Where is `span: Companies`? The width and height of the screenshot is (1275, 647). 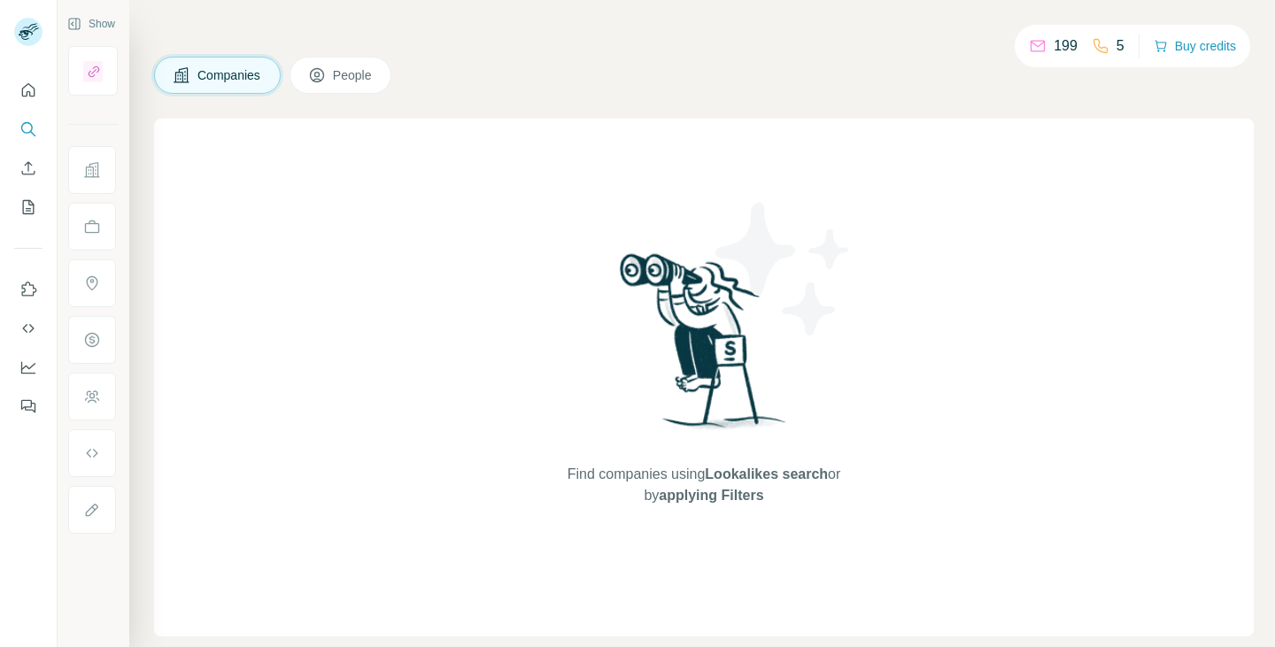 span: Companies is located at coordinates (229, 75).